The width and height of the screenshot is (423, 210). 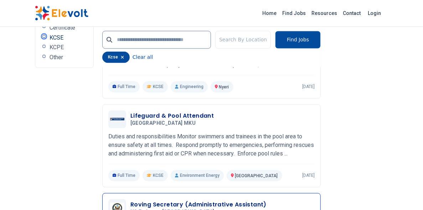 What do you see at coordinates (63, 28) in the screenshot?
I see `span: Certificate` at bounding box center [63, 28].